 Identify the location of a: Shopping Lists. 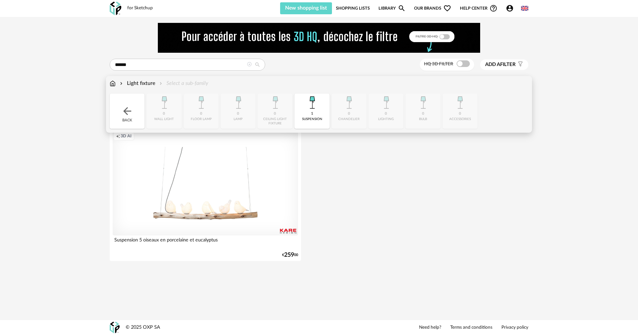
(353, 8).